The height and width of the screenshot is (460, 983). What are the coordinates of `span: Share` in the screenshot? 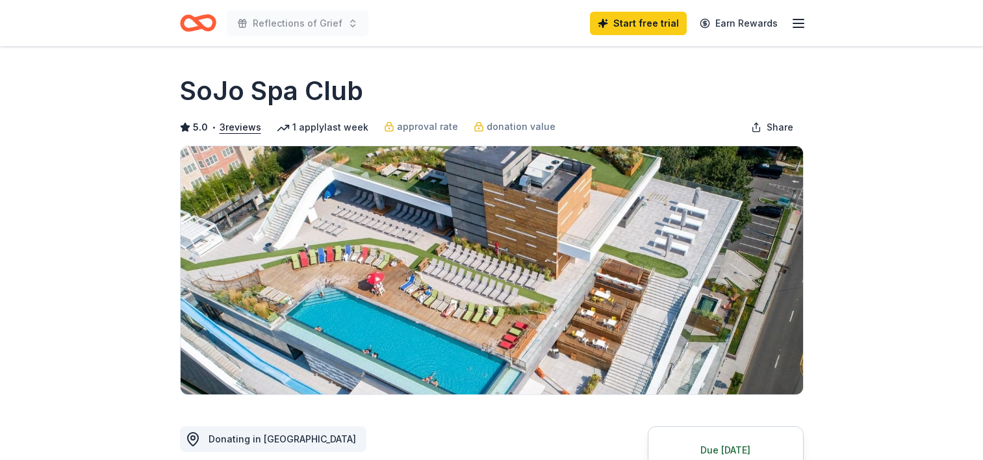 It's located at (780, 127).